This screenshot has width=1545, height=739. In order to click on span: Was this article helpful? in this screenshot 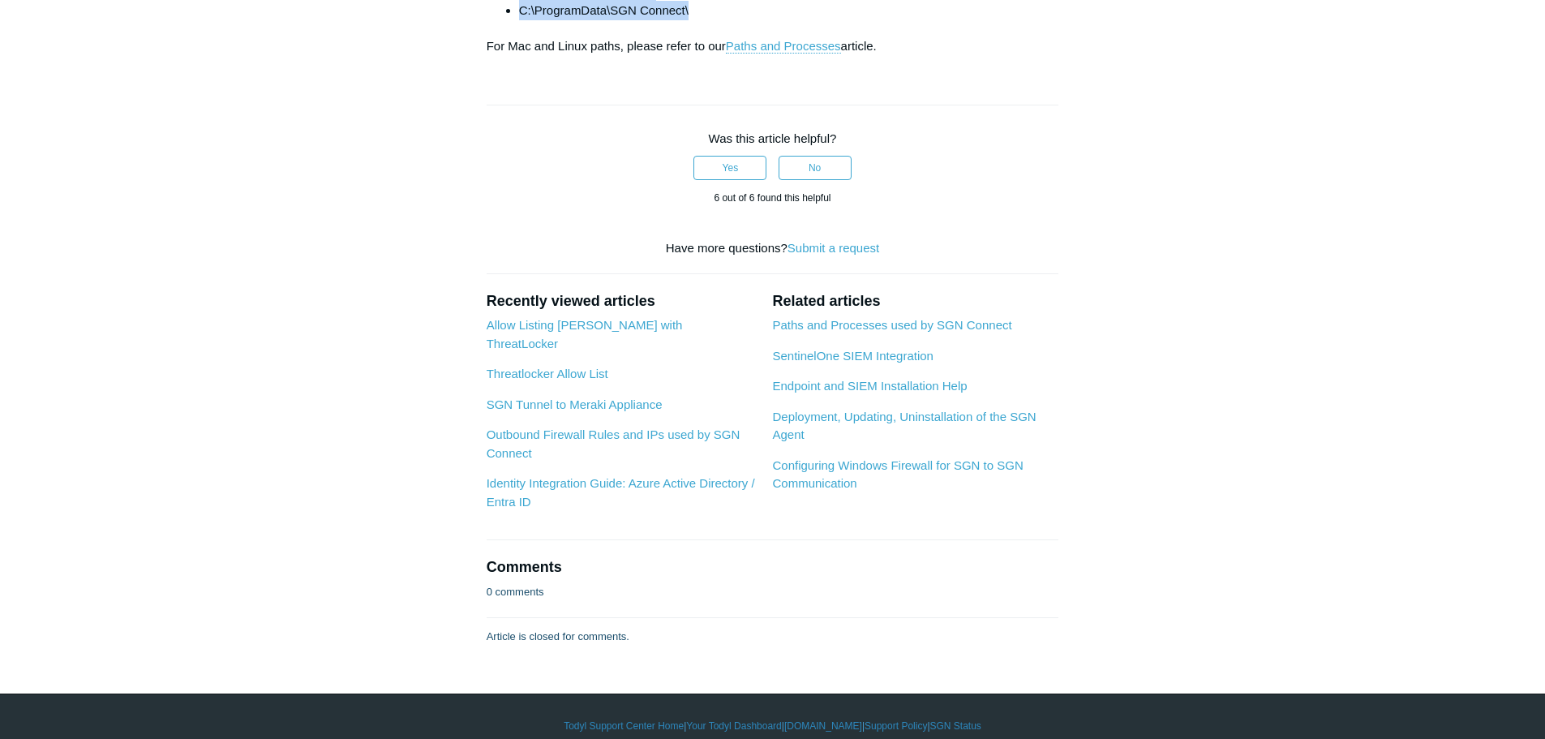, I will do `click(773, 138)`.